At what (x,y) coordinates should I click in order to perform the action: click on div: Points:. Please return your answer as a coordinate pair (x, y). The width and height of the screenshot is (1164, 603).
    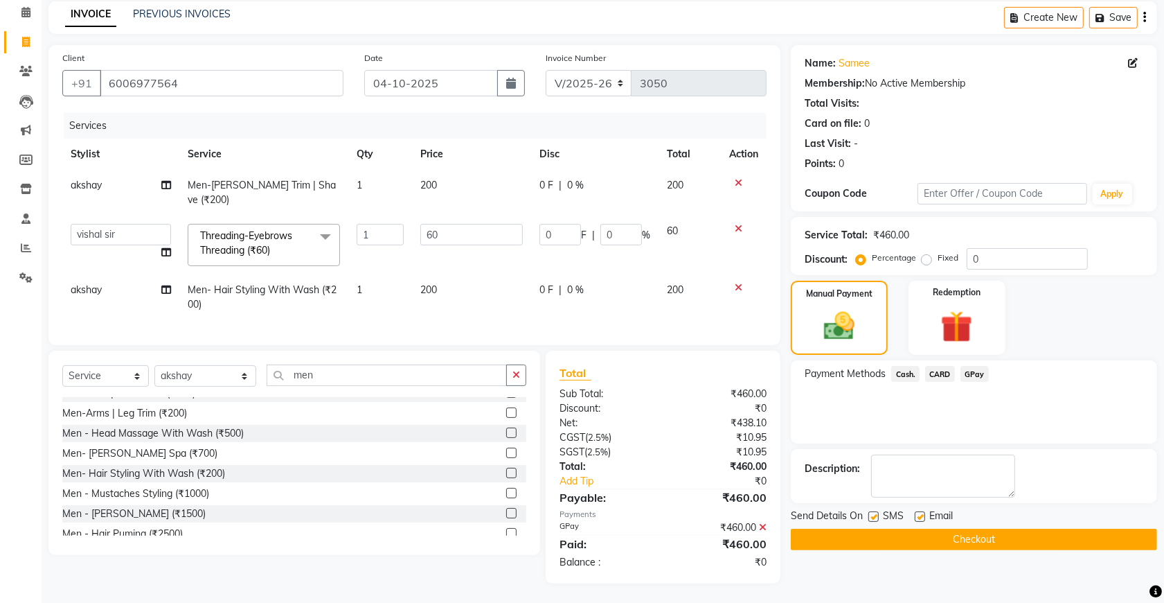
    Looking at the image, I should click on (820, 163).